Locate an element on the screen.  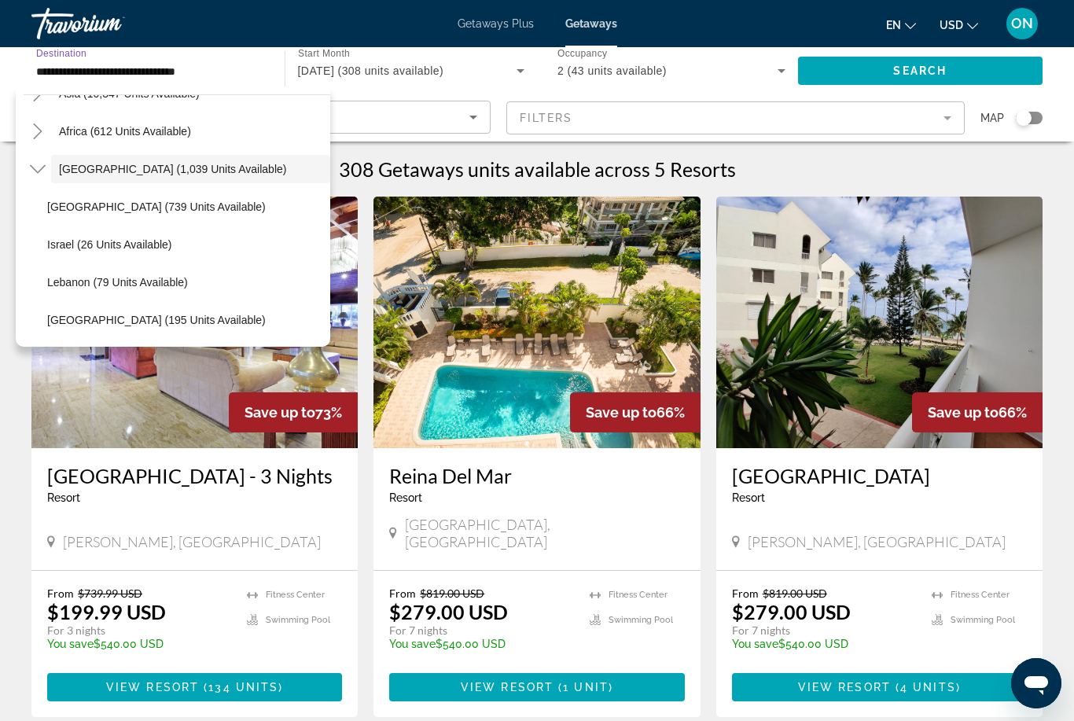
button: View Resort(1 unit) is located at coordinates (536, 687).